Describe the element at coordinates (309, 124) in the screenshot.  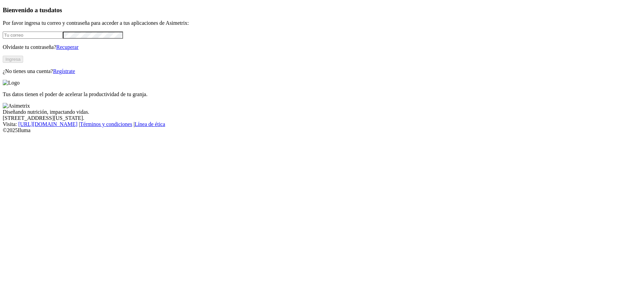
I see `div: Visita : | |` at that location.